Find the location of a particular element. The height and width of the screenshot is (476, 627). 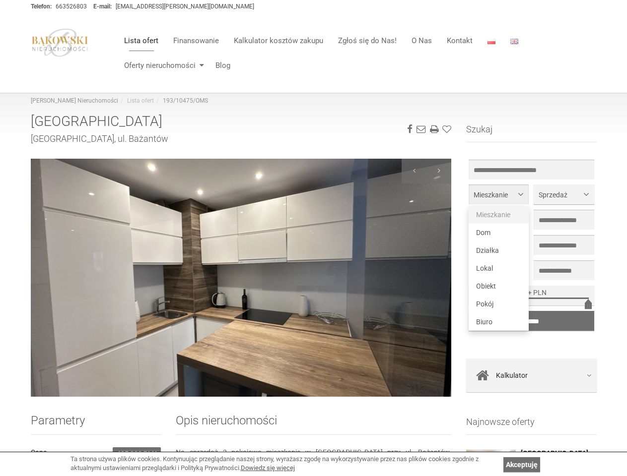

span: Pokój is located at coordinates (484, 304).